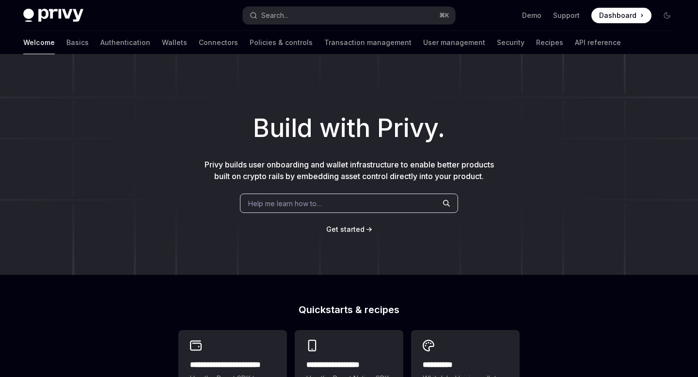  Describe the element at coordinates (39, 43) in the screenshot. I see `a: Welcome` at that location.